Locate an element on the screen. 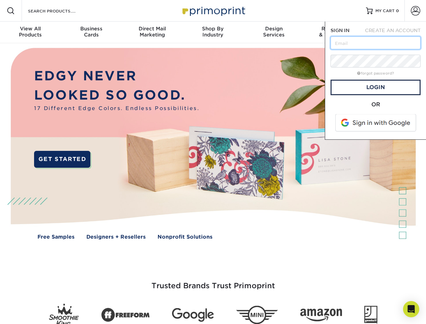  input: Email is located at coordinates (376, 43).